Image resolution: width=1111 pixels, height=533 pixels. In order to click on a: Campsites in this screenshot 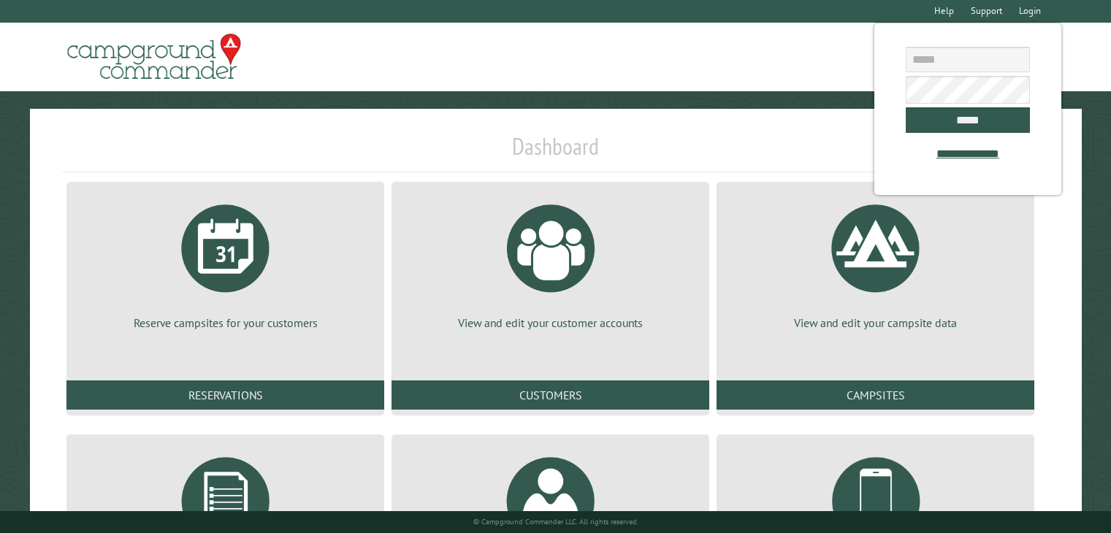, I will do `click(875, 395)`.